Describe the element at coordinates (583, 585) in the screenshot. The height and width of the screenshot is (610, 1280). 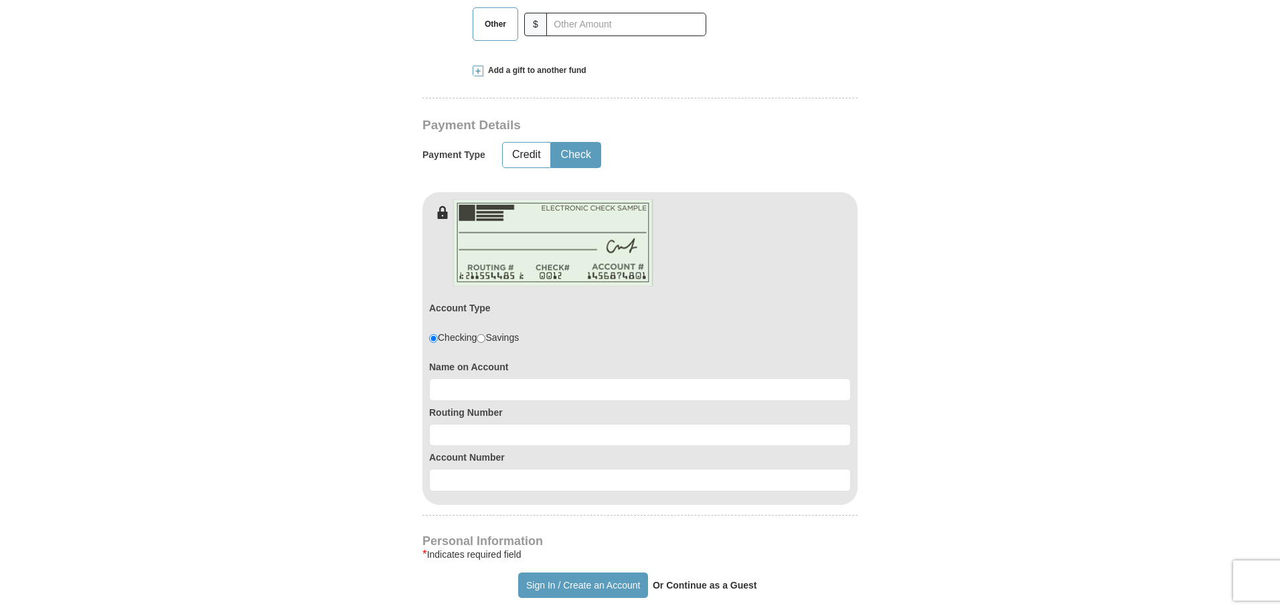
I see `button: Sign In / Create an Account` at that location.